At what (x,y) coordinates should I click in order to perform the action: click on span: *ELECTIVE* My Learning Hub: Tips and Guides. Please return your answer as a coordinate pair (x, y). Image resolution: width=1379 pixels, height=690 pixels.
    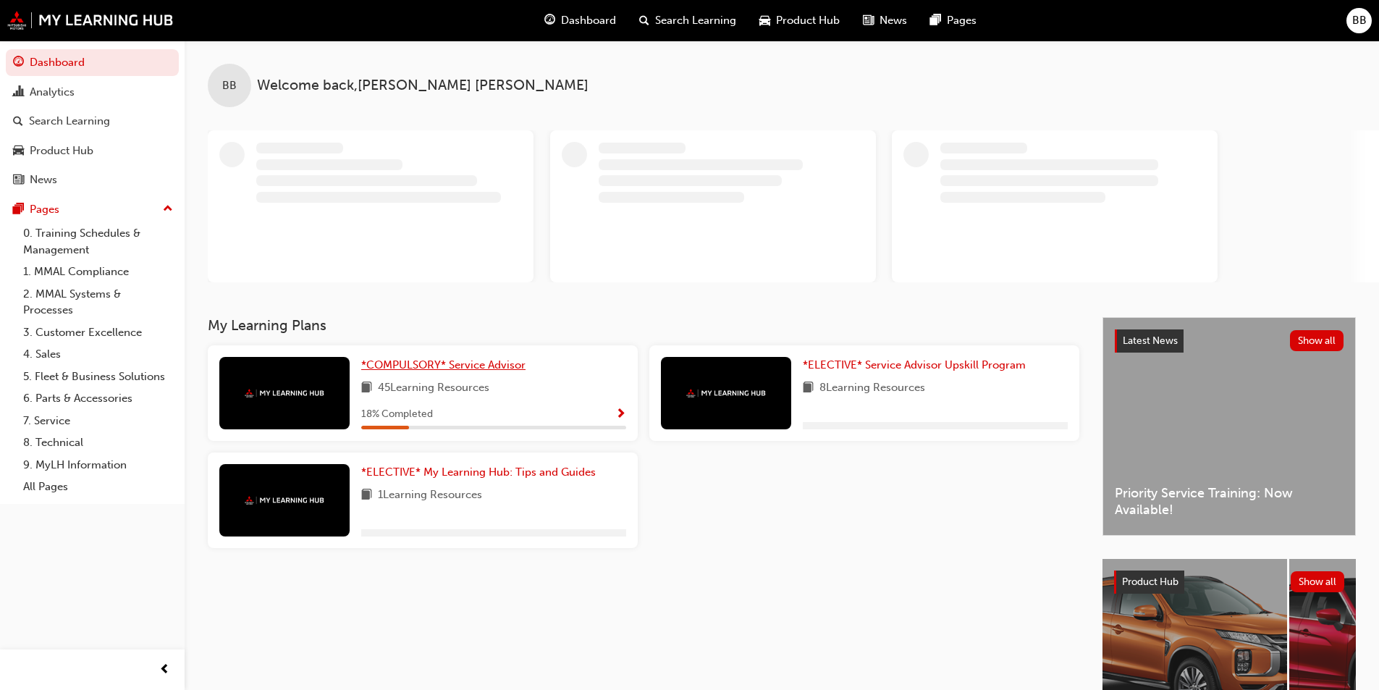
    Looking at the image, I should click on (478, 472).